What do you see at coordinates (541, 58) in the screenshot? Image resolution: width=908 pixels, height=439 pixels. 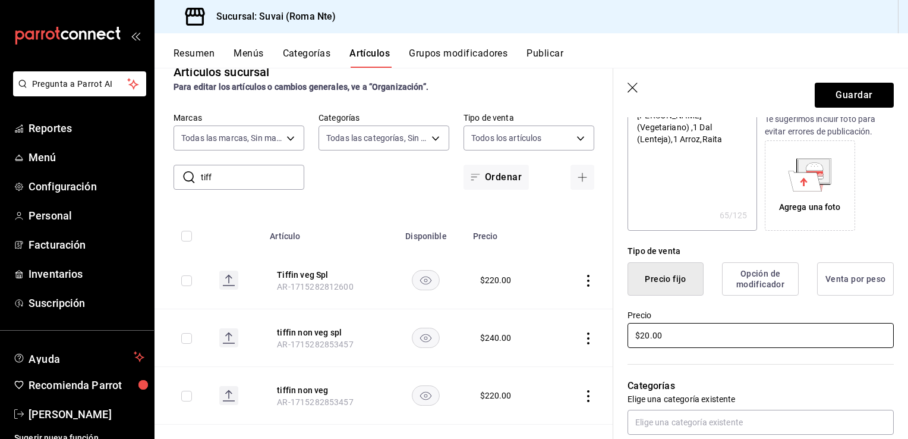 I see `div: navigation tabs` at bounding box center [541, 58].